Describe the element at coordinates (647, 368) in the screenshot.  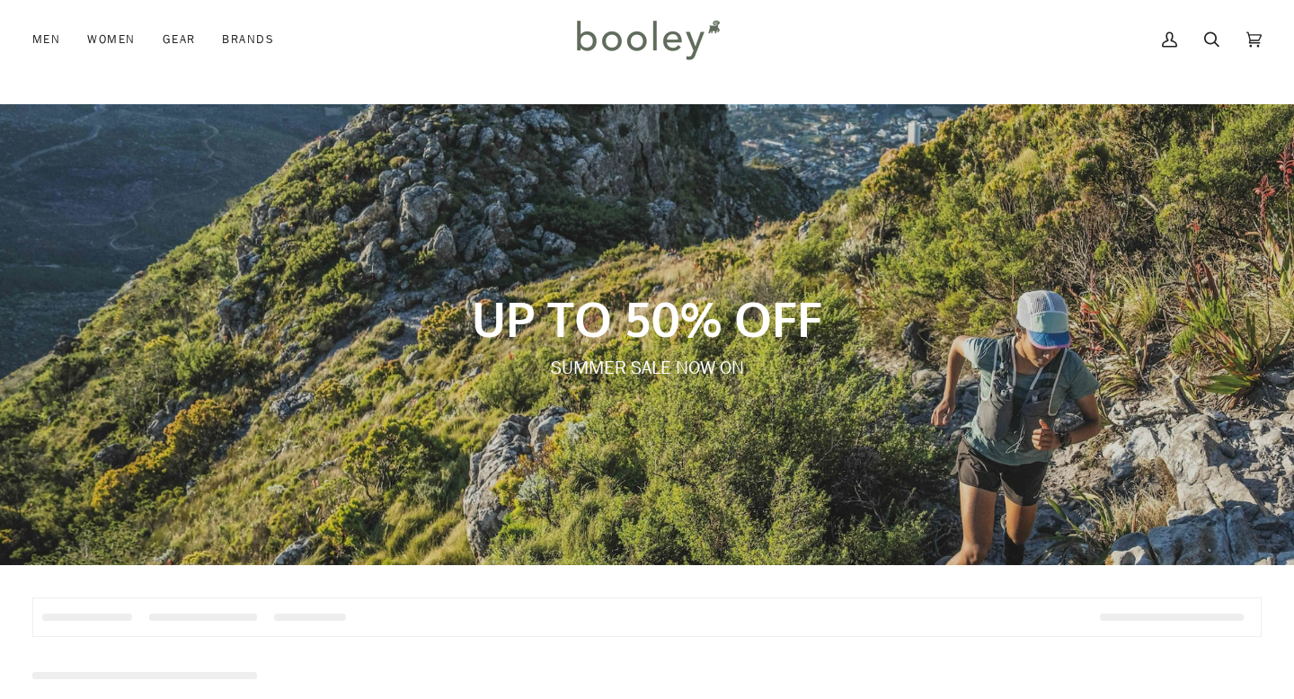
I see `p: SUMMER SALE NOW ON` at that location.